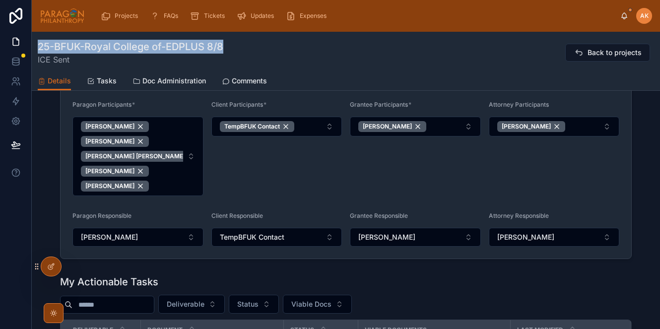 The height and width of the screenshot is (329, 660). What do you see at coordinates (356, 16) in the screenshot?
I see `div: scrollable content` at bounding box center [356, 16].